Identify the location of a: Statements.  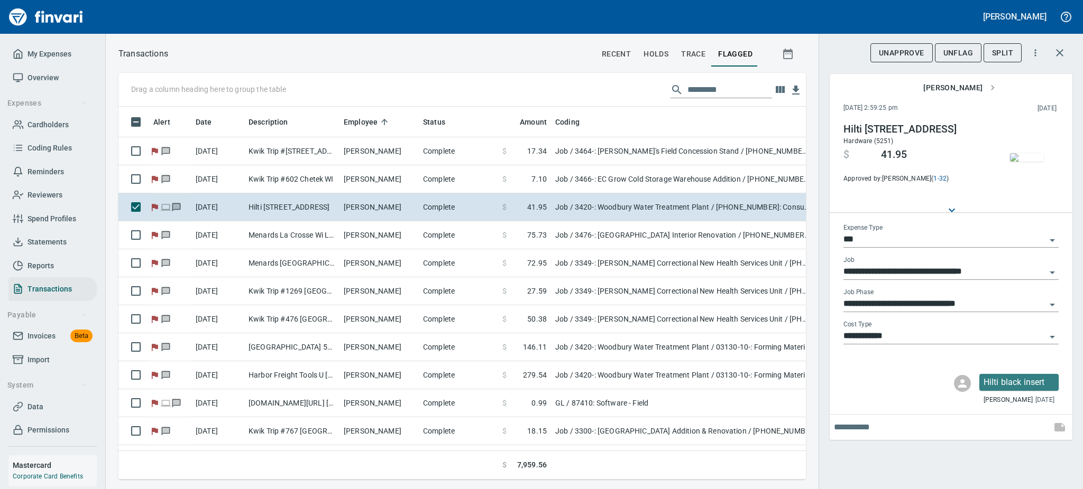
(52, 242).